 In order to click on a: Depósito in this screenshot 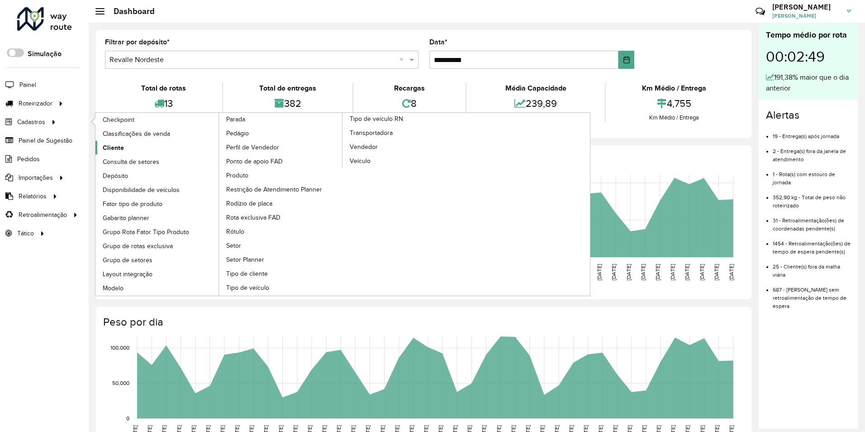, I will do `click(157, 176)`.